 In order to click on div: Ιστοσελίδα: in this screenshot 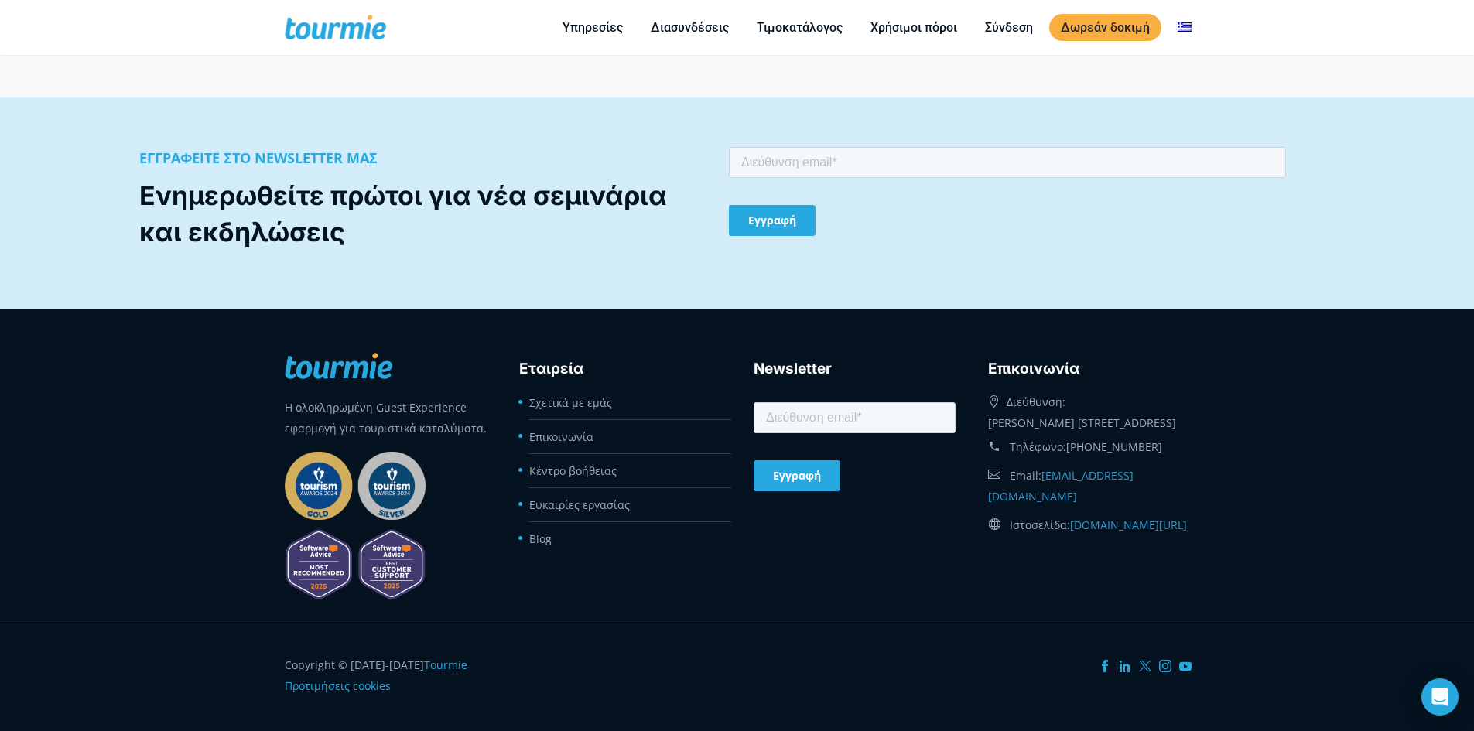, I will do `click(1089, 525)`.